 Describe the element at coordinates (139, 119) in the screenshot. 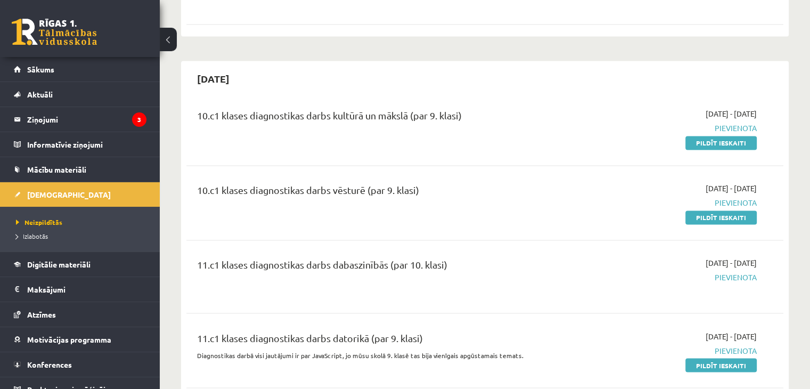

I see `i: 3` at that location.